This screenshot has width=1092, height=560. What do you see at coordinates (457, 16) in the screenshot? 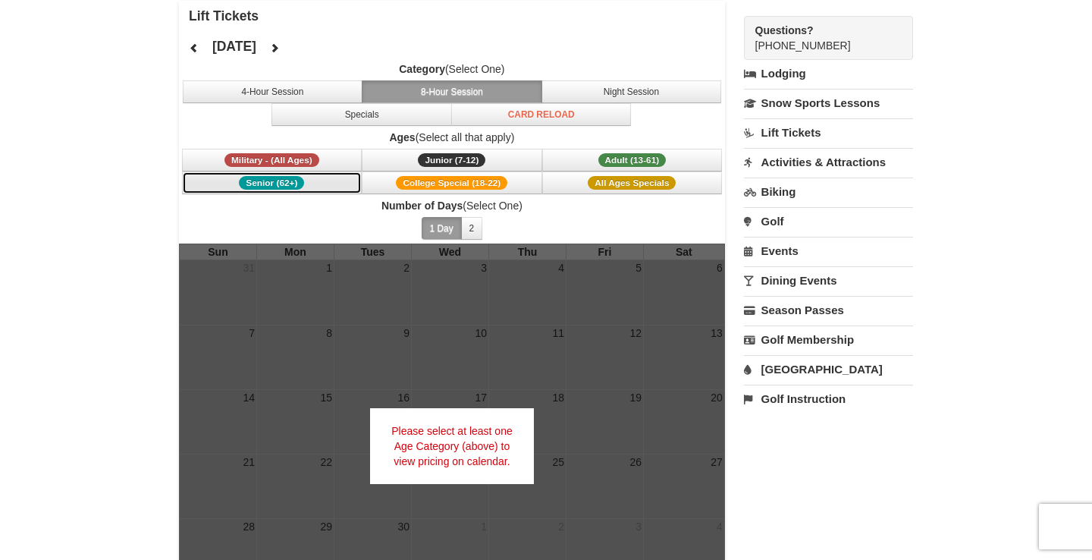
I see `h4: Lift Tickets` at bounding box center [457, 16].